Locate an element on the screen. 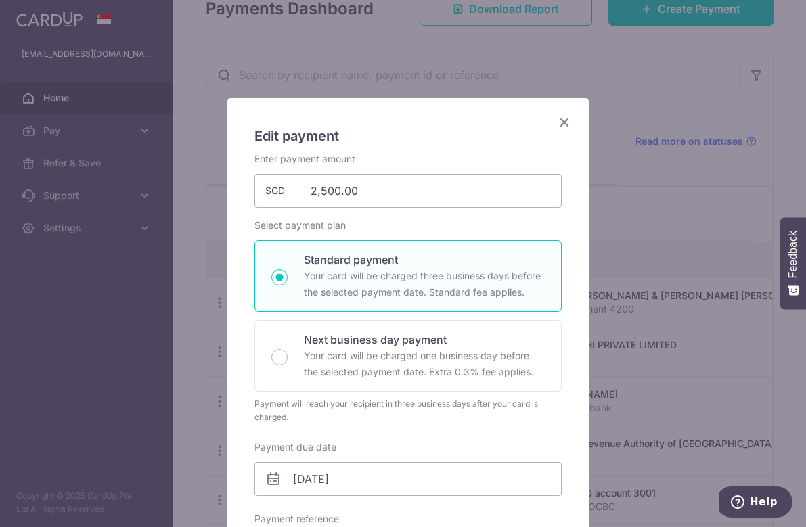 This screenshot has height=527, width=806. p: Your card will be charged three business days before the selected payment date. Standard fee appl... is located at coordinates (424, 284).